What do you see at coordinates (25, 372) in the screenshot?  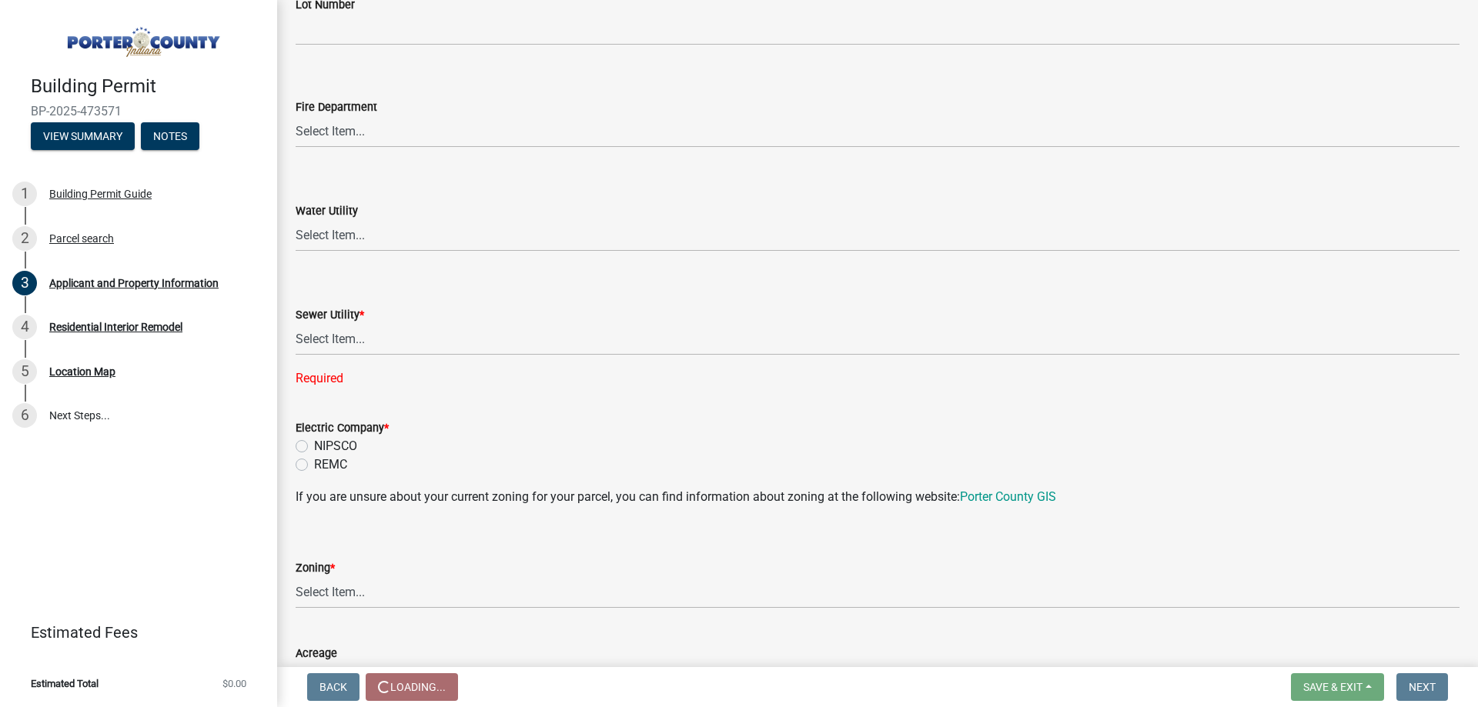 I see `div: 5` at bounding box center [25, 372].